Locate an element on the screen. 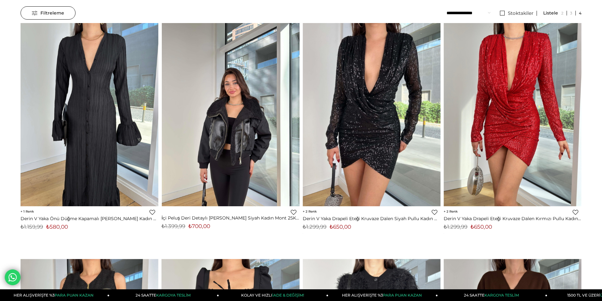 This screenshot has height=301, width=602. a: Derin V Yaka Drapeli Eteği Kruvaze Dalen Kırmızı Pullu Kadın Mini Elbise 25K252 is located at coordinates (512, 219).